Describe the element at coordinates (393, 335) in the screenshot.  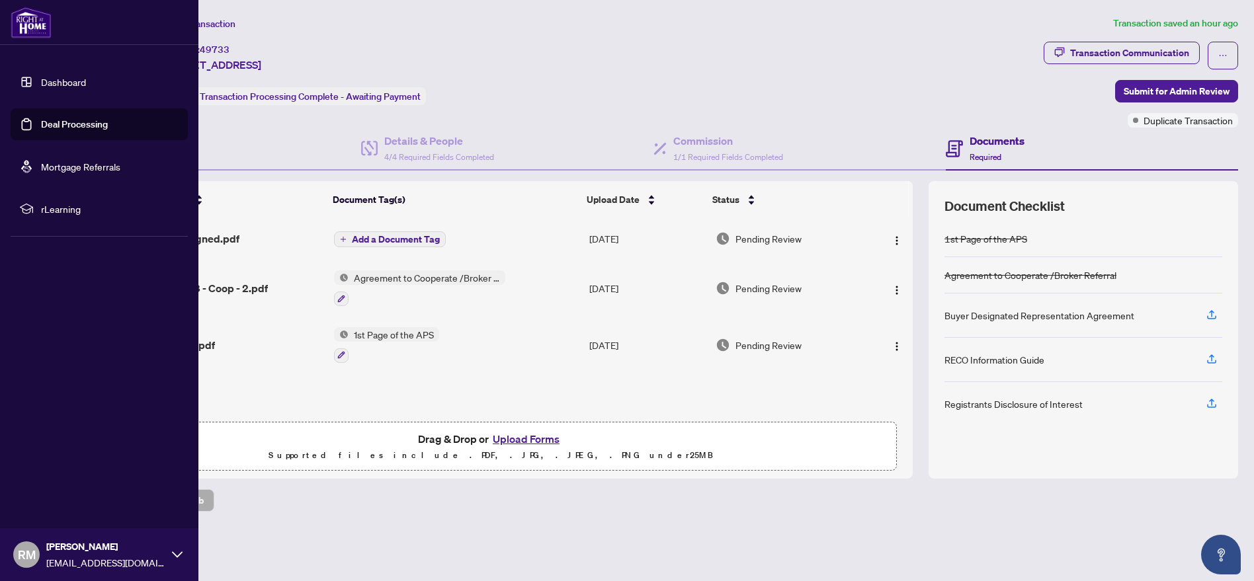
I see `span: 1st Page of the APS` at that location.